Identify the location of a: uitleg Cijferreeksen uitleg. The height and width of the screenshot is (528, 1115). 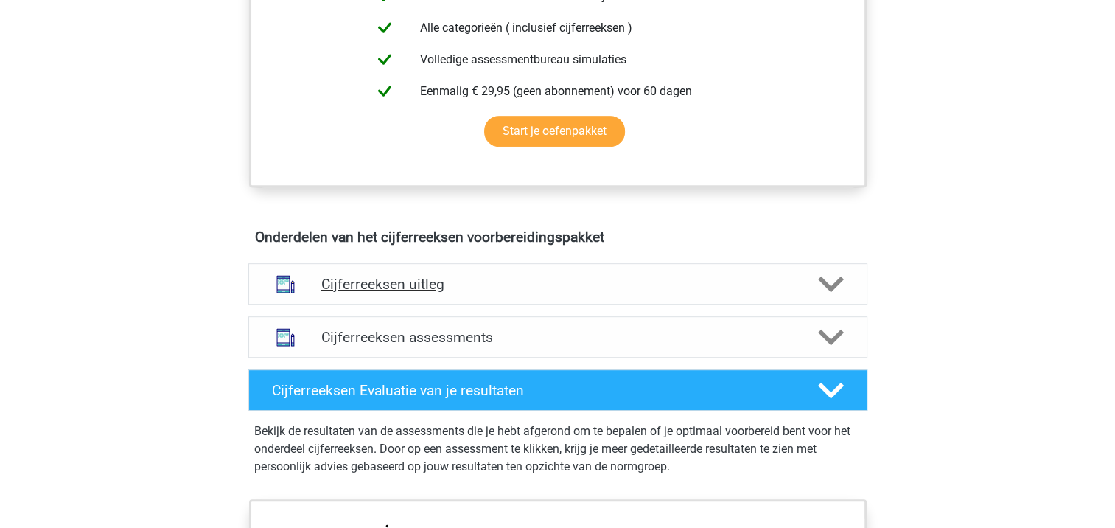
(558, 284).